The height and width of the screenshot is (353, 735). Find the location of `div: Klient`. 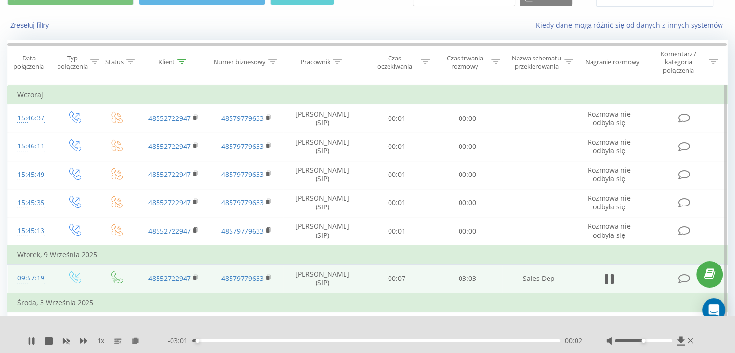

div: Klient is located at coordinates (167, 62).